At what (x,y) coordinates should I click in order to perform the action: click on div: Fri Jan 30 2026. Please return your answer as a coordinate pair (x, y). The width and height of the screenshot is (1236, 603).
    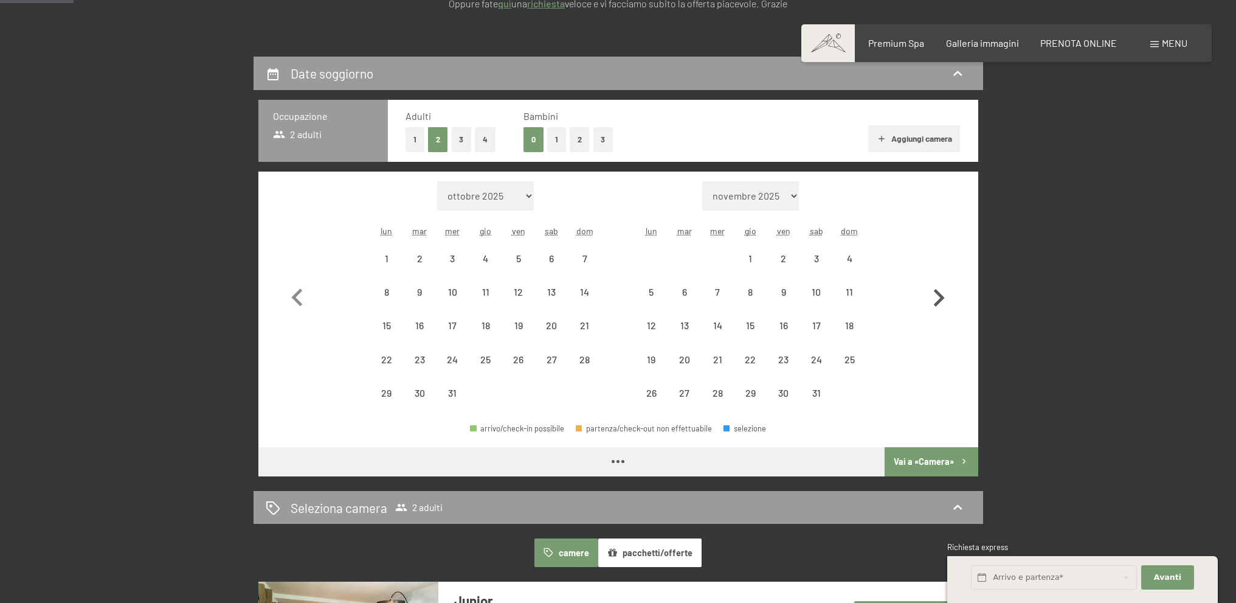
    Looking at the image, I should click on (783, 393).